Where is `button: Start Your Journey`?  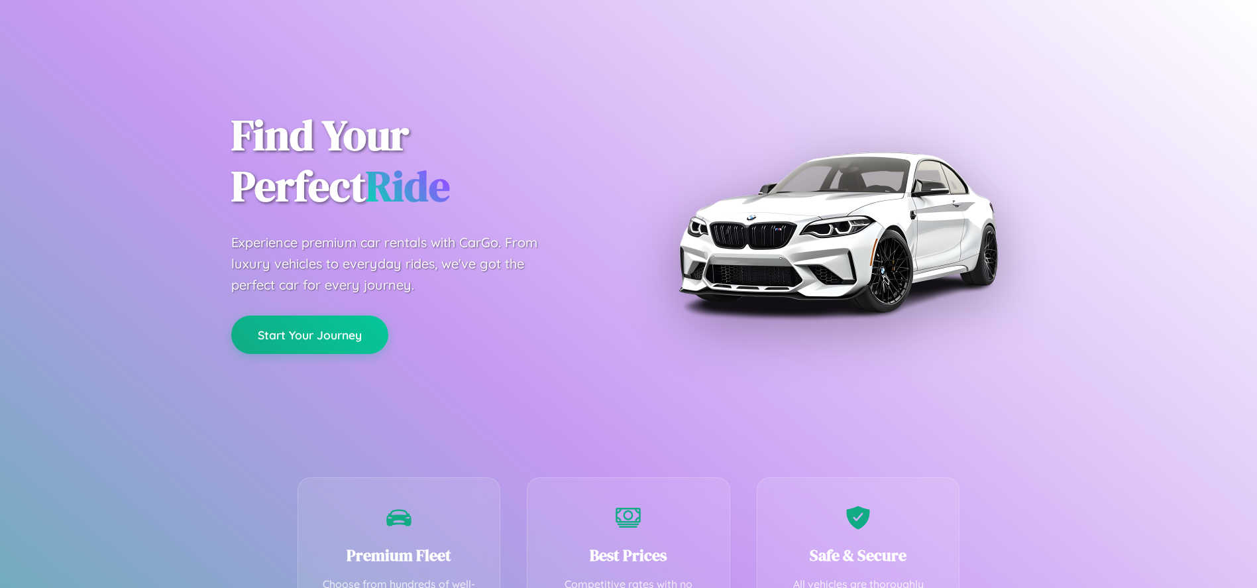 button: Start Your Journey is located at coordinates (309, 335).